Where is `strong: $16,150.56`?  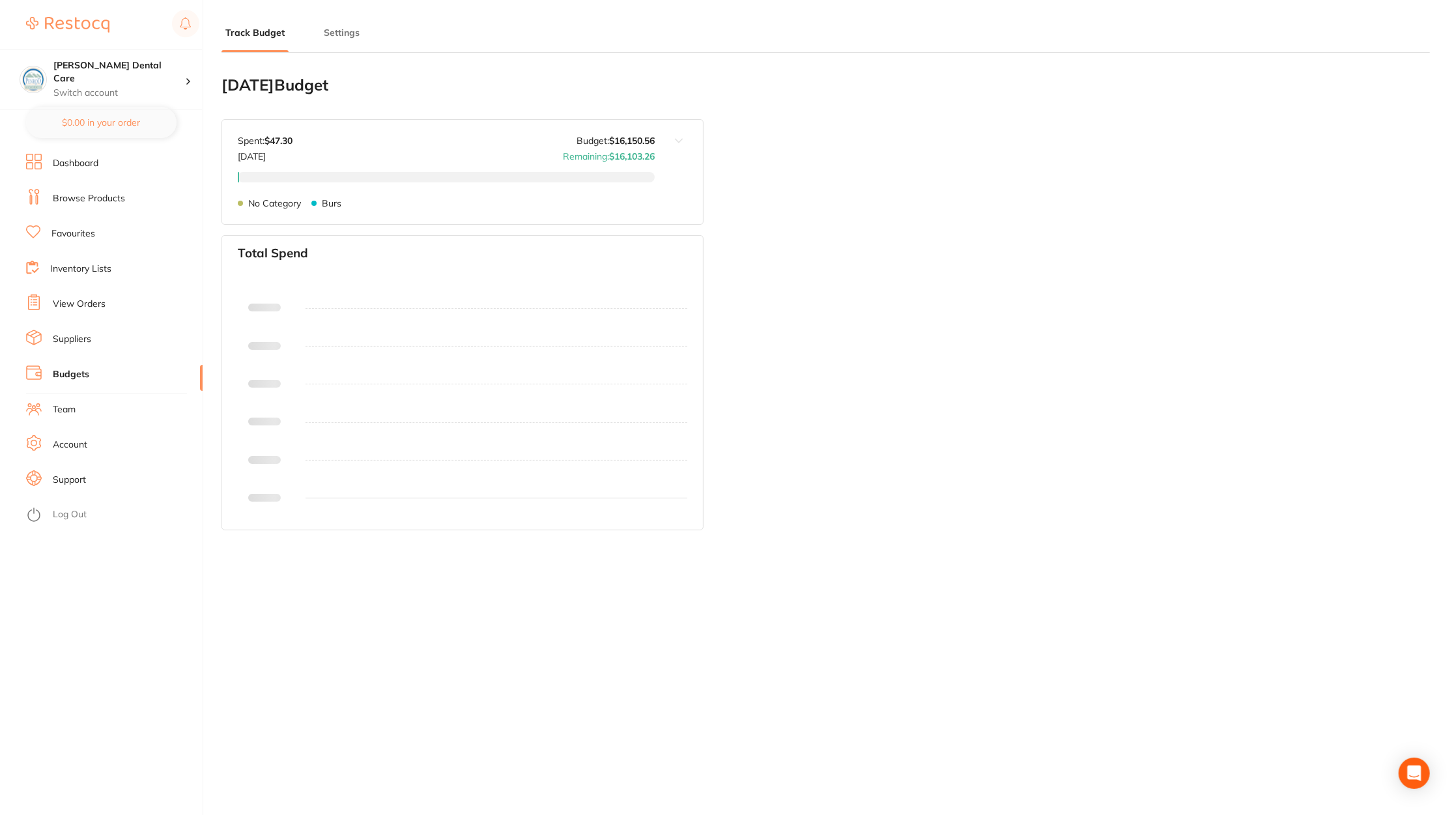
strong: $16,150.56 is located at coordinates (632, 141).